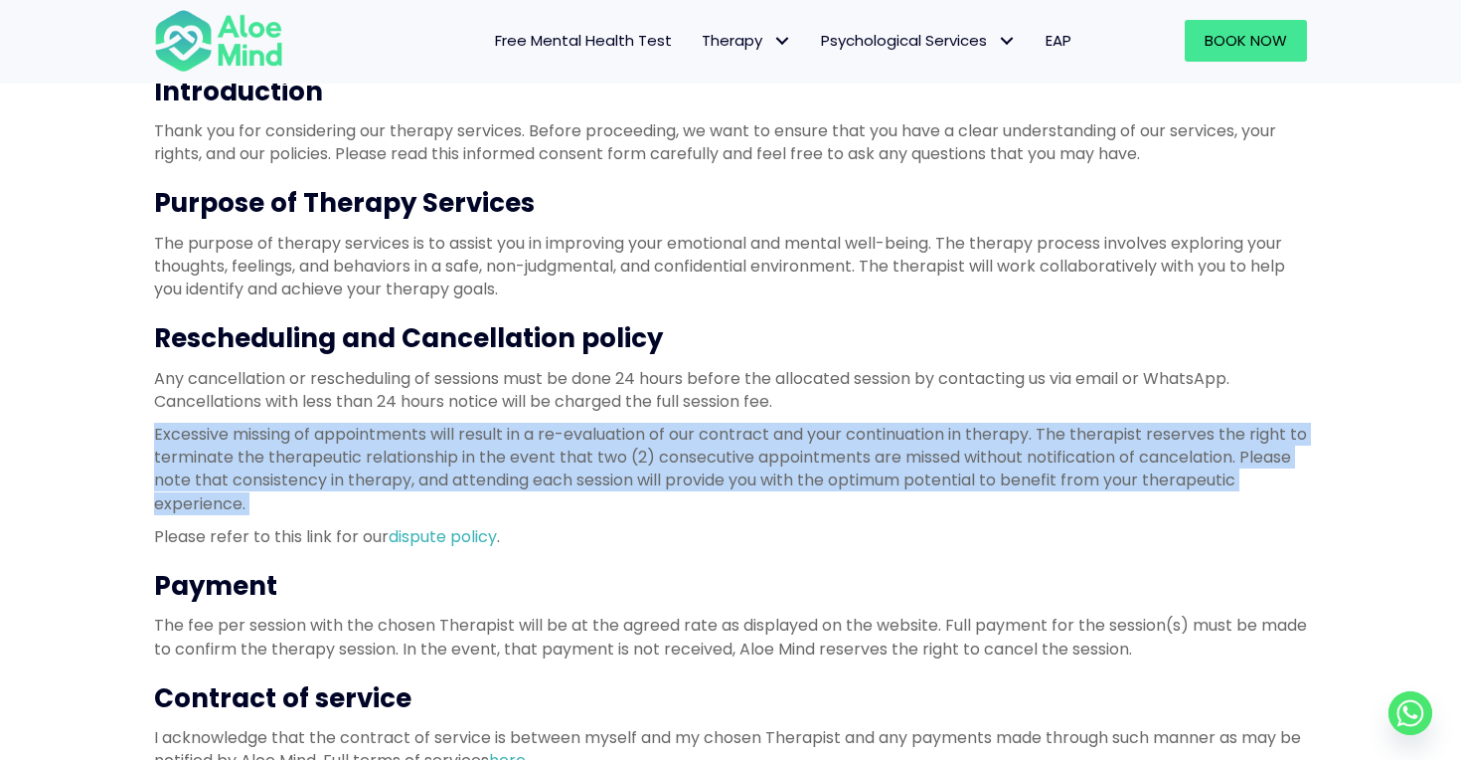  I want to click on h3: Contract of service, so click(731, 698).